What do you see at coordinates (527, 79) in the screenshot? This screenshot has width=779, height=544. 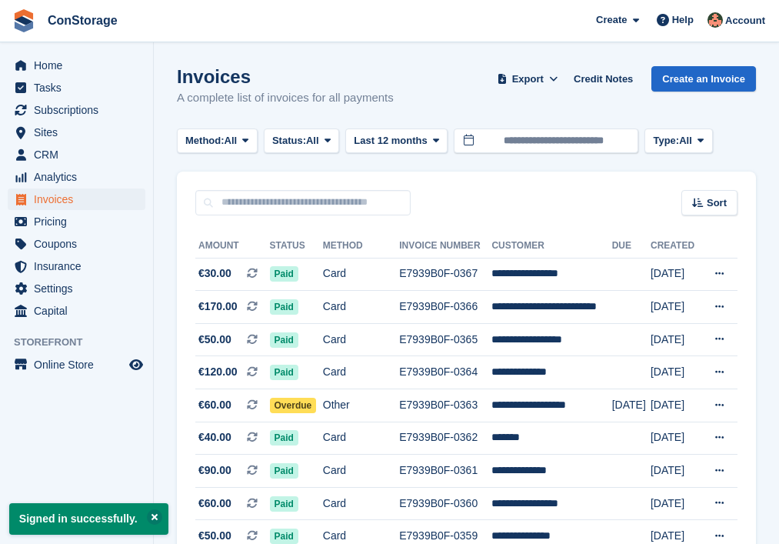 I see `span: Export` at bounding box center [527, 79].